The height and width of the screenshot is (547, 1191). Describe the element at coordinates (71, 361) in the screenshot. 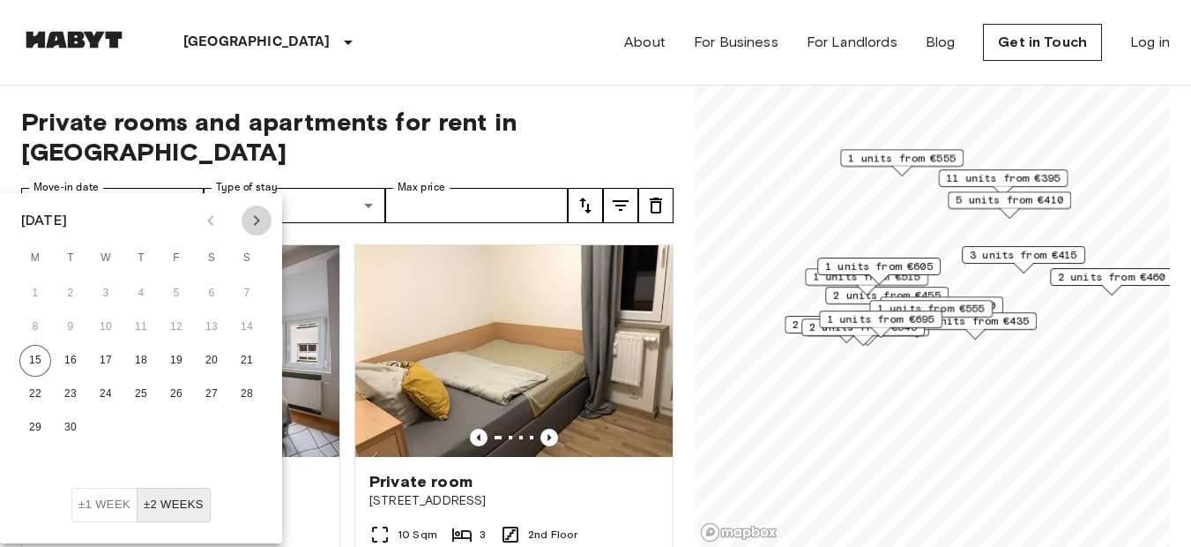

I see `button: 16` at that location.